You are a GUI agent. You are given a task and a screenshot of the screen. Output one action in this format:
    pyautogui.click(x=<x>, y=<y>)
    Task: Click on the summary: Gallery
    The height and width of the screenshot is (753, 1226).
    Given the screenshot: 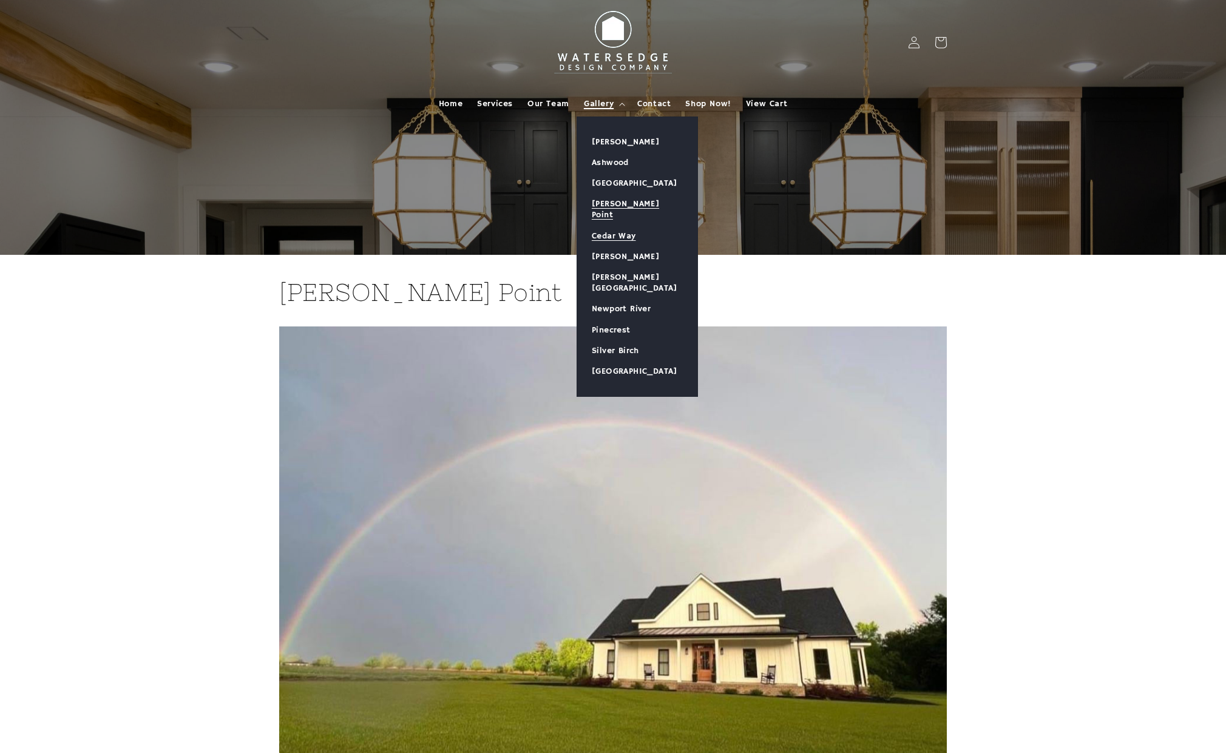 What is the action you would take?
    pyautogui.click(x=603, y=104)
    